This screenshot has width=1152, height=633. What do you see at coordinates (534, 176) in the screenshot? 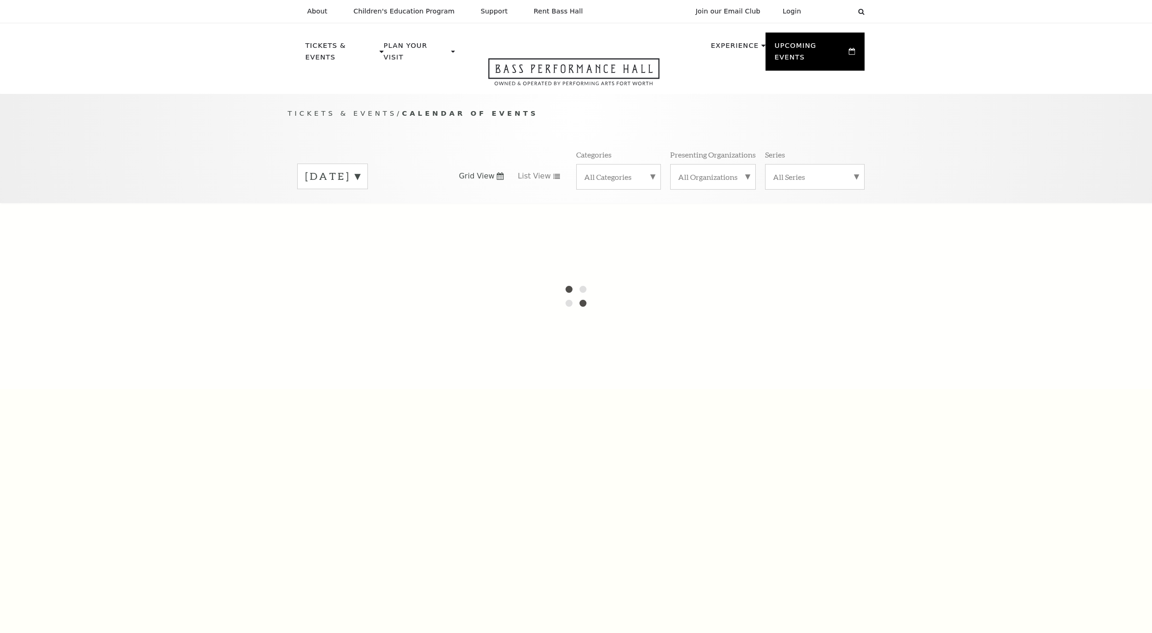
I see `span: List View` at bounding box center [534, 176].